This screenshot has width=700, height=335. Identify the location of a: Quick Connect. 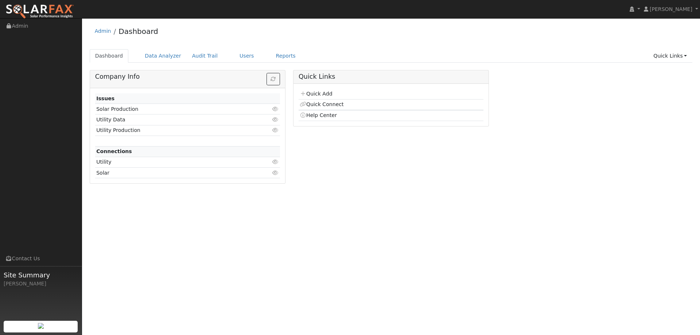
(321, 104).